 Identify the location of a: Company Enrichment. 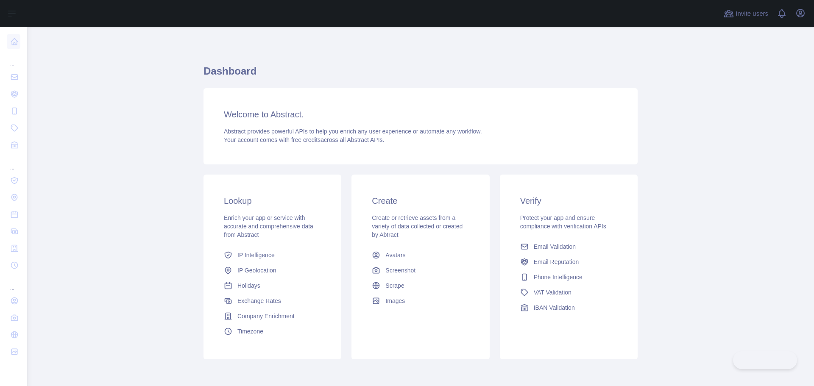
(272, 316).